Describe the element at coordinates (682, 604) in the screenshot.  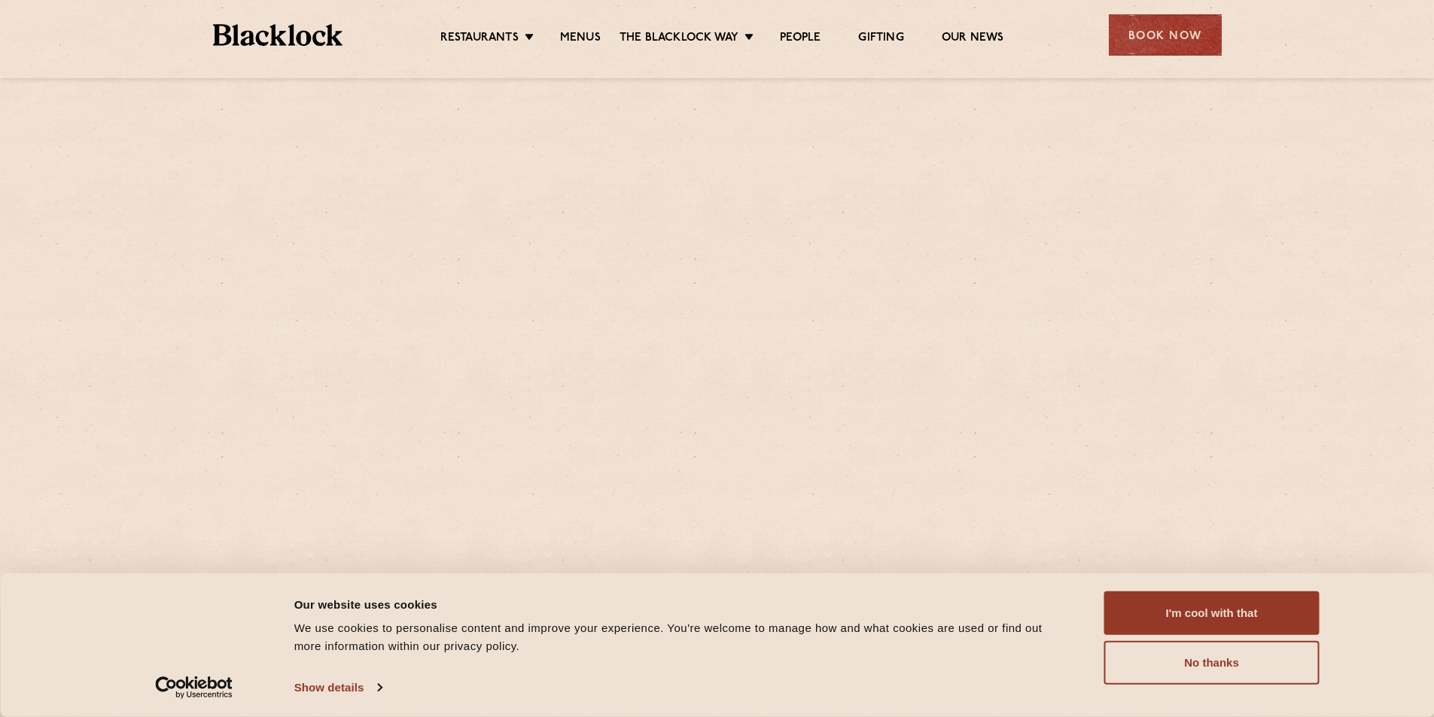
I see `div: Our website uses cookies` at that location.